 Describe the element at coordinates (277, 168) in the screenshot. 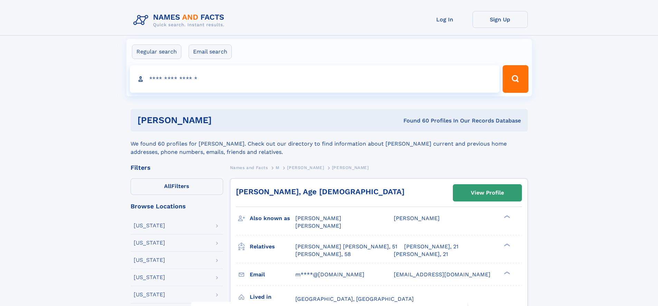

I see `span: M` at that location.